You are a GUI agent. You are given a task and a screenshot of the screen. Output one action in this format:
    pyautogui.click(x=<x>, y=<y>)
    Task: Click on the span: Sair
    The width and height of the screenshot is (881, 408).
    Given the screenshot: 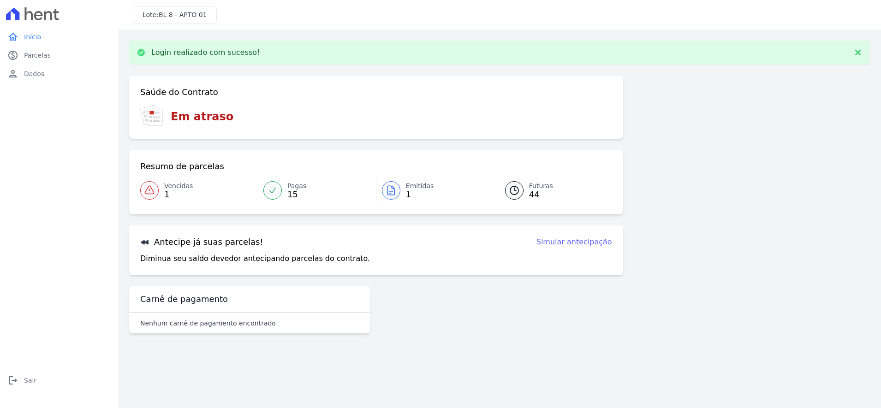 What is the action you would take?
    pyautogui.click(x=30, y=380)
    